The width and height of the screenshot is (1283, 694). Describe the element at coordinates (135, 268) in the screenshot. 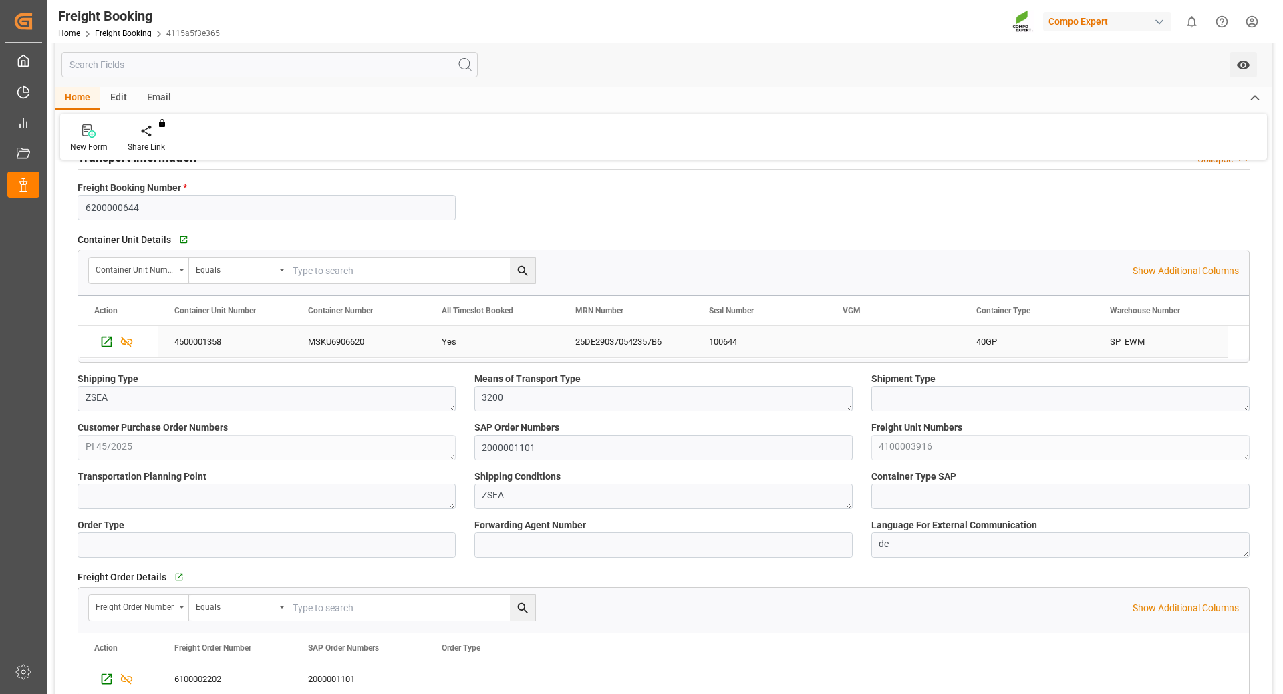

I see `div: Container Unit Number` at that location.